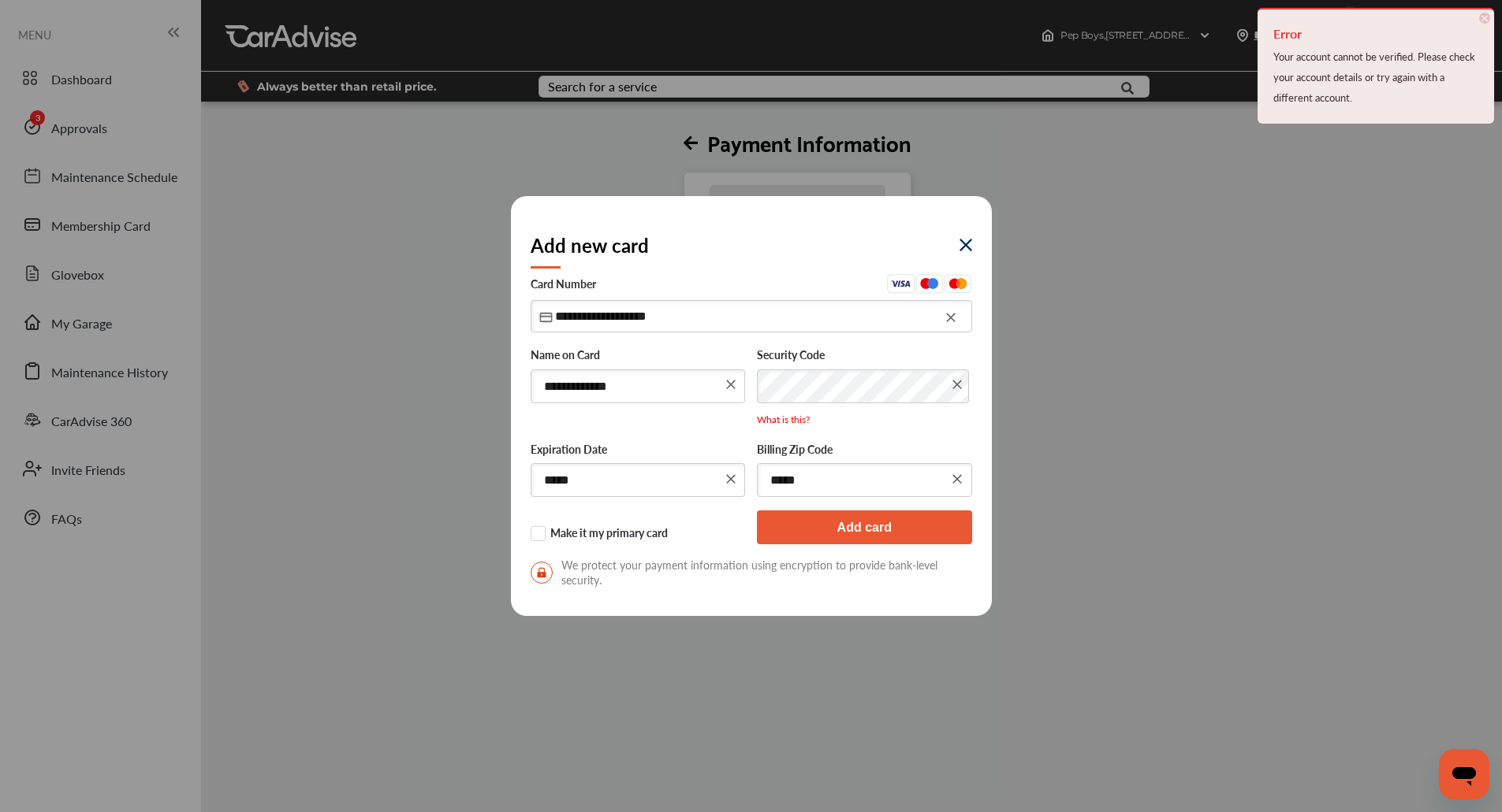 The width and height of the screenshot is (1502, 812). What do you see at coordinates (864, 356) in the screenshot?
I see `label: Security Code` at bounding box center [864, 356].